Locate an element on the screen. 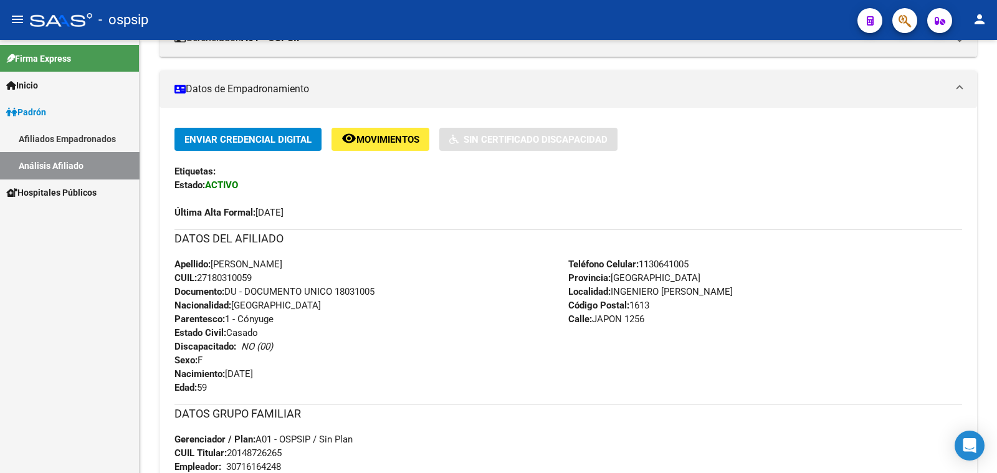  span: 20148726265 is located at coordinates (228, 453).